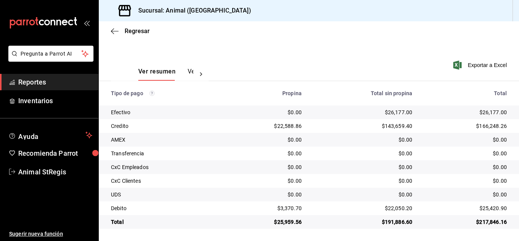 The height and width of the screenshot is (241, 519). Describe the element at coordinates (363, 208) in the screenshot. I see `div: $22,050.20` at that location.